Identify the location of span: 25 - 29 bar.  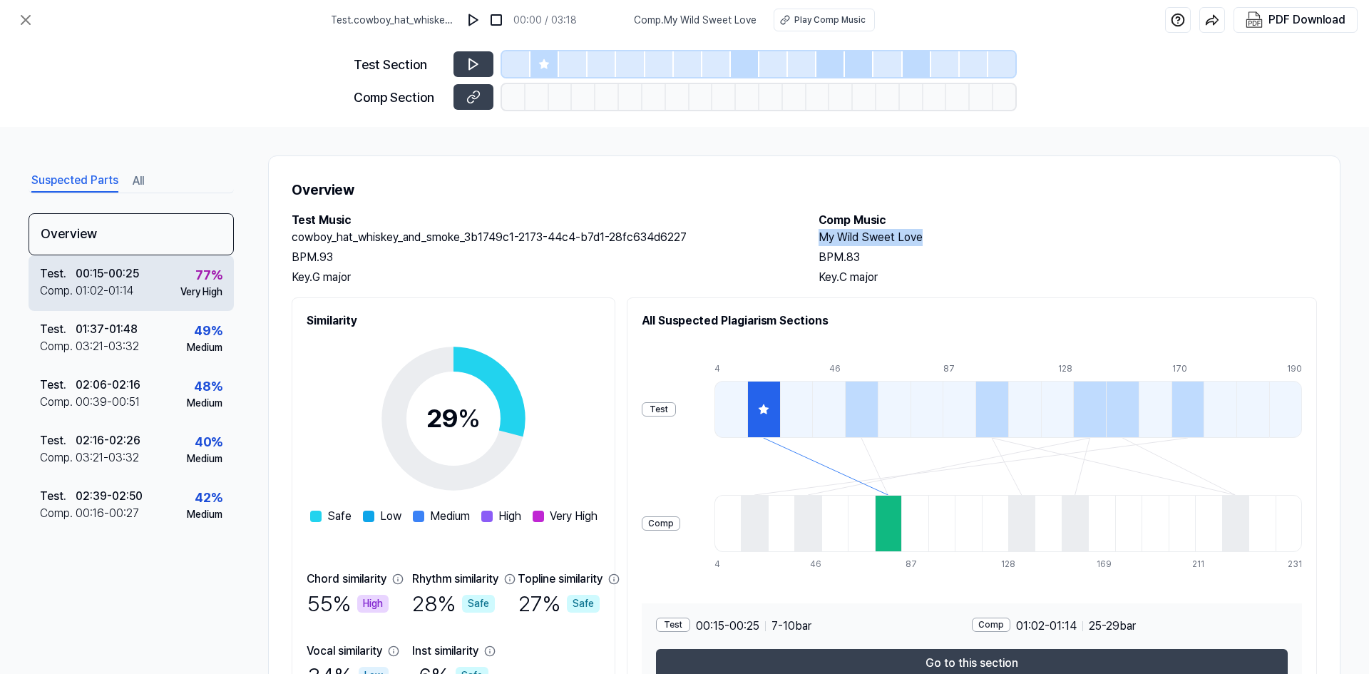
(1112, 626).